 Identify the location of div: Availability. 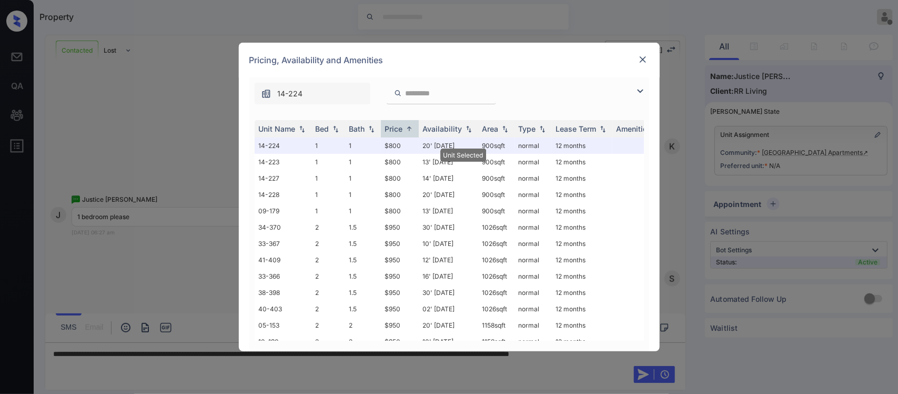
(443, 128).